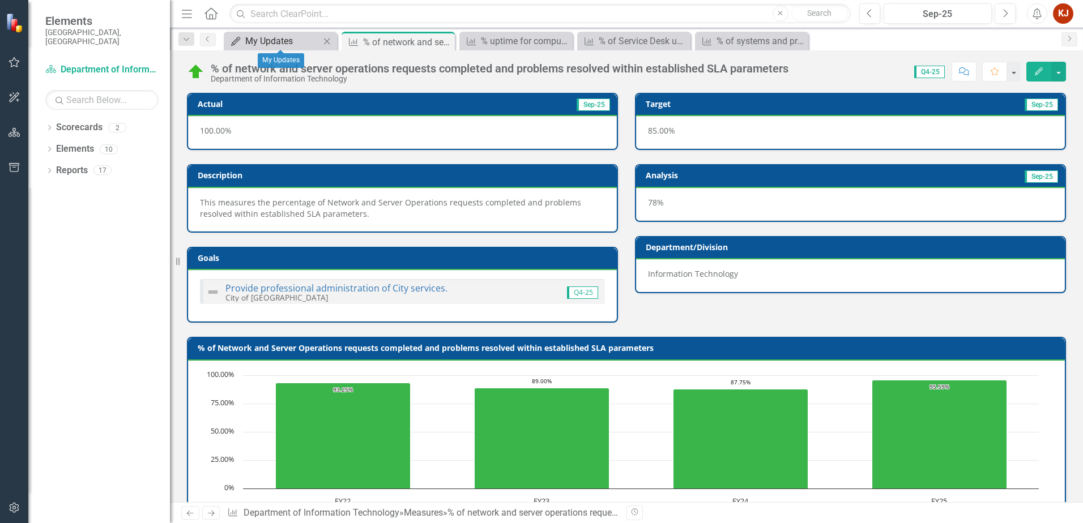 The height and width of the screenshot is (523, 1083). Describe the element at coordinates (273, 41) in the screenshot. I see `a: My Updates` at that location.